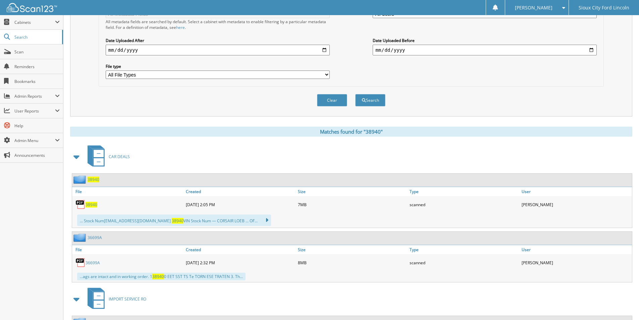 The height and width of the screenshot is (320, 639). What do you see at coordinates (115, 298) in the screenshot?
I see `a: IMPORT SERVICE RO` at bounding box center [115, 298].